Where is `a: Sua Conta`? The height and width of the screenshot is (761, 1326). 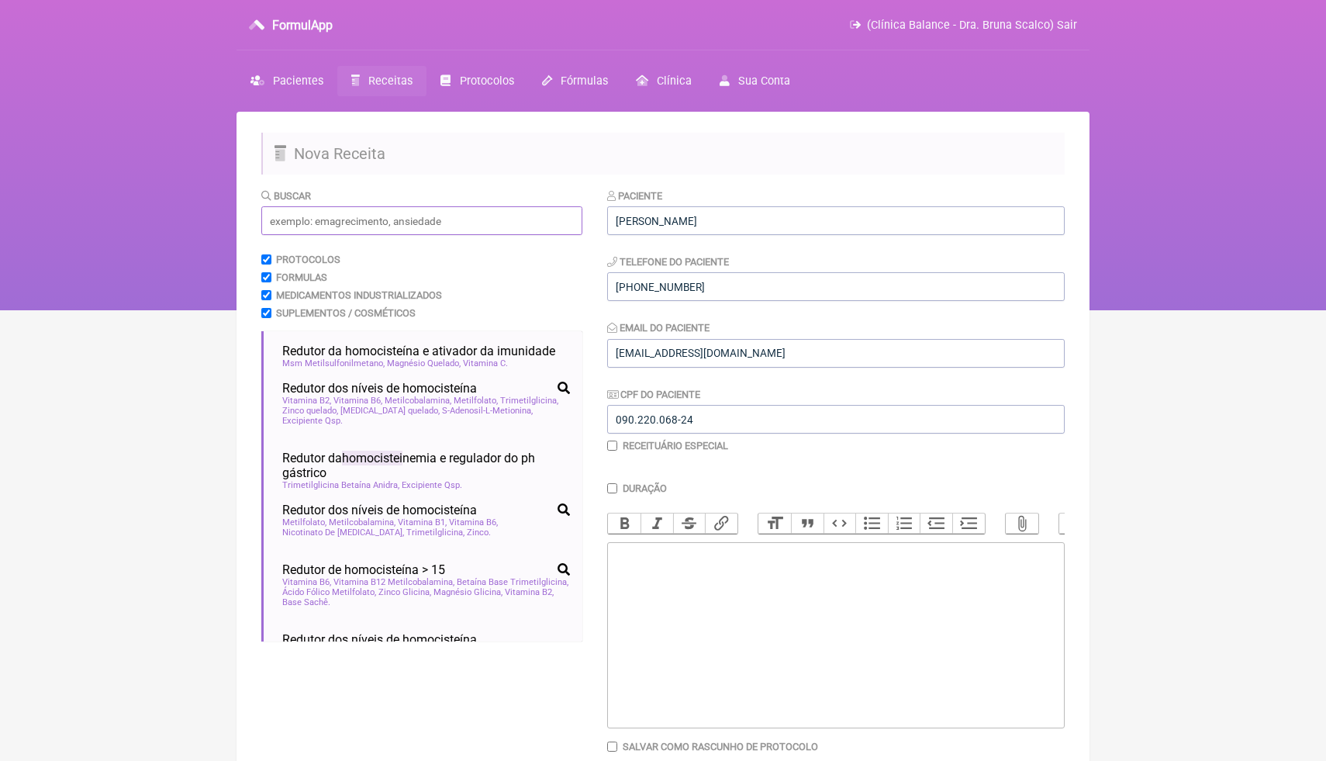 a: Sua Conta is located at coordinates (755, 81).